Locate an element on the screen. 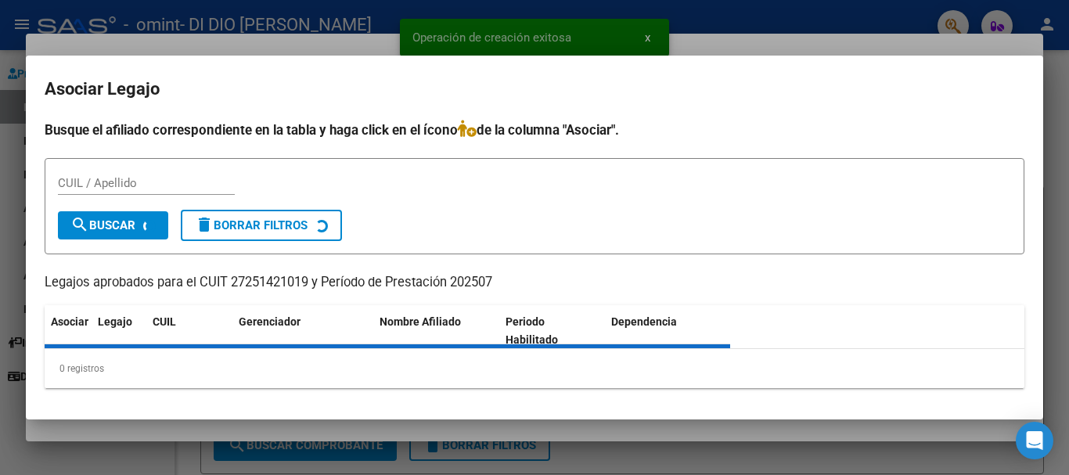 This screenshot has height=475, width=1069. mat-icon: search is located at coordinates (80, 225).